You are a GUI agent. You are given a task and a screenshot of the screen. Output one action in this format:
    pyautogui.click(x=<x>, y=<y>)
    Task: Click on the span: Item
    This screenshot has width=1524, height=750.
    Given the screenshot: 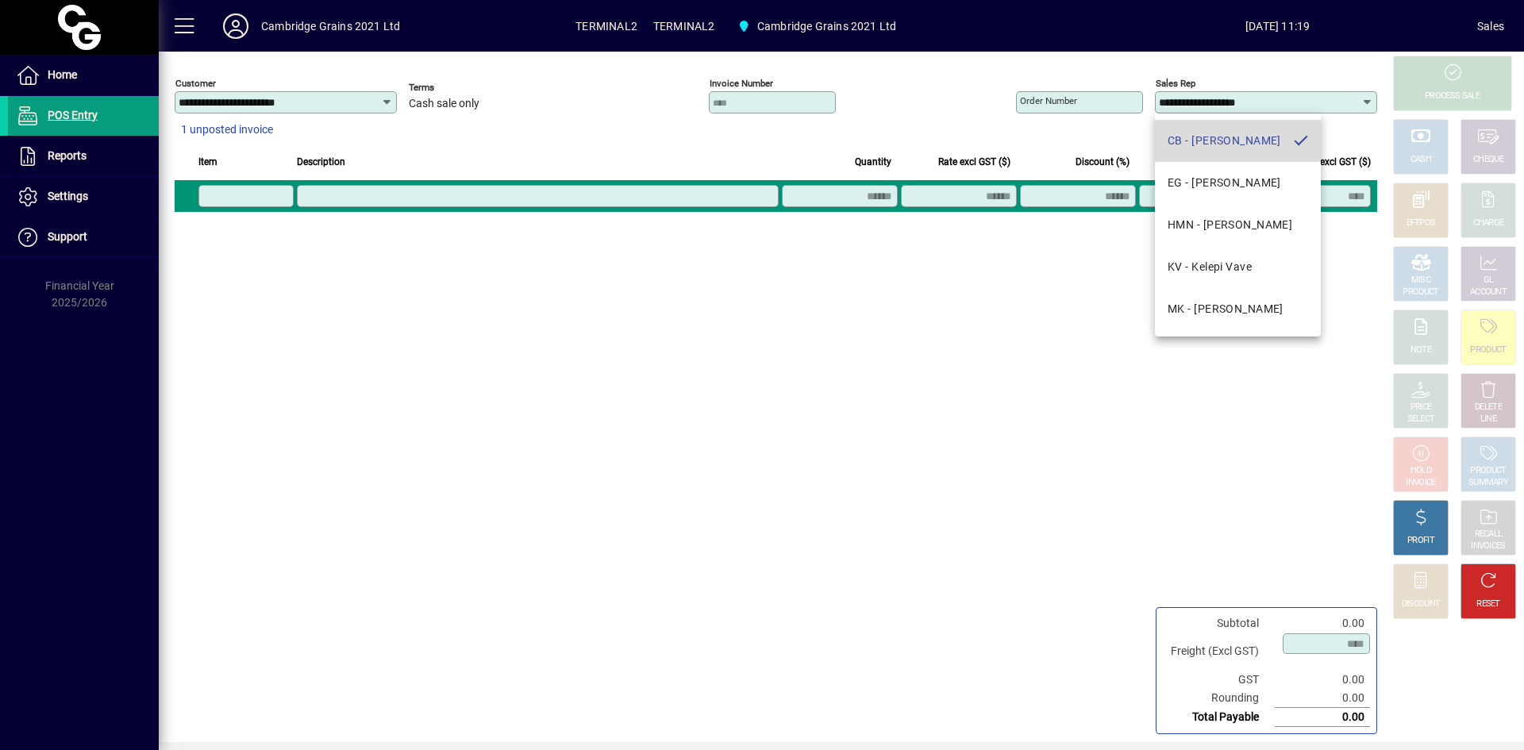 What is the action you would take?
    pyautogui.click(x=208, y=162)
    